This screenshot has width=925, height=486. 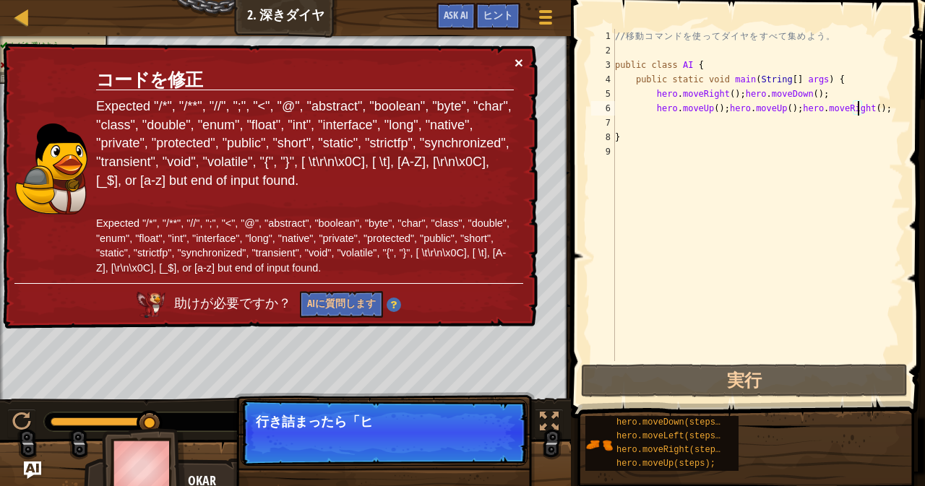 What do you see at coordinates (673, 450) in the screenshot?
I see `span: hero.moveRight(steps);` at bounding box center [673, 450].